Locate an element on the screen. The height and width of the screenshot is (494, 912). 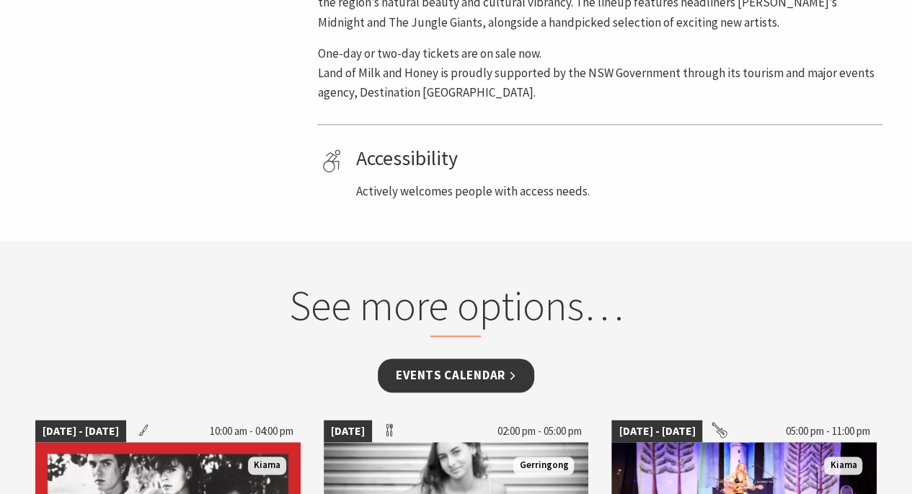
a: Events Calendar is located at coordinates (455, 375).